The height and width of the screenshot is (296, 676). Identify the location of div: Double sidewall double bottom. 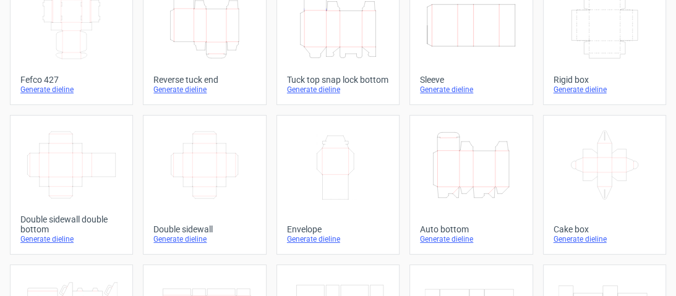
(71, 224).